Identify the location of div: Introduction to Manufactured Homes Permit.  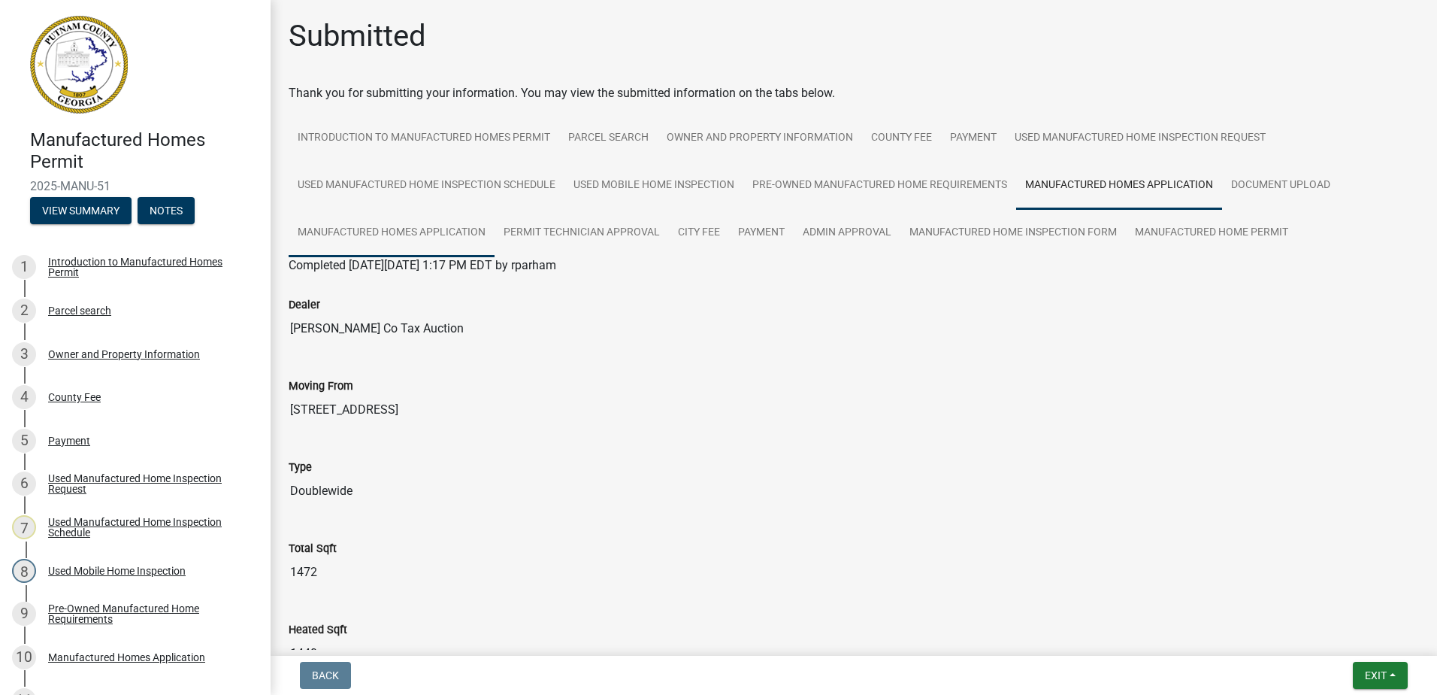
(147, 267).